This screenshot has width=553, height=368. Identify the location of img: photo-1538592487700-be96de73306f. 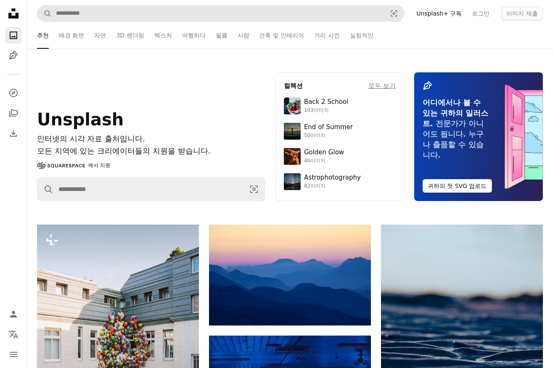
(292, 182).